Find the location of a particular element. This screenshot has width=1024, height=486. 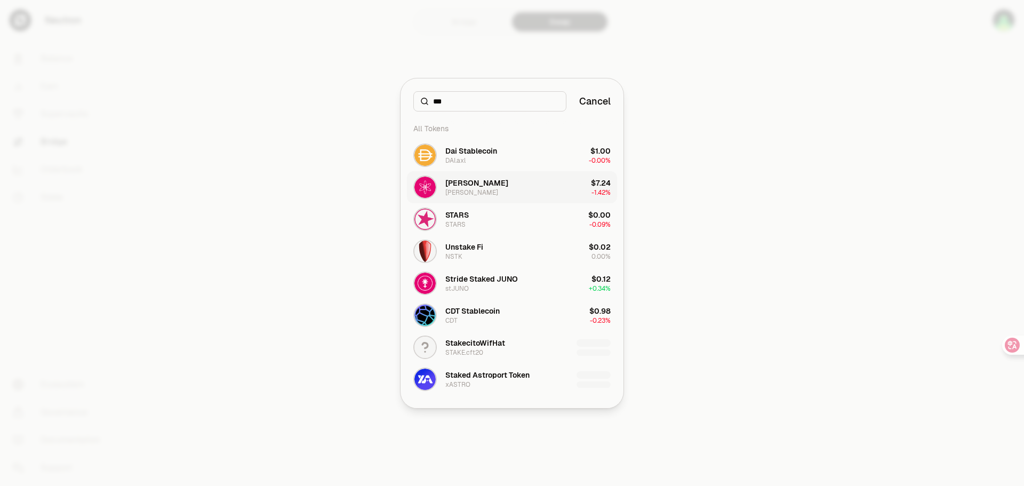

div: Dai Stablecoin is located at coordinates (471, 151).